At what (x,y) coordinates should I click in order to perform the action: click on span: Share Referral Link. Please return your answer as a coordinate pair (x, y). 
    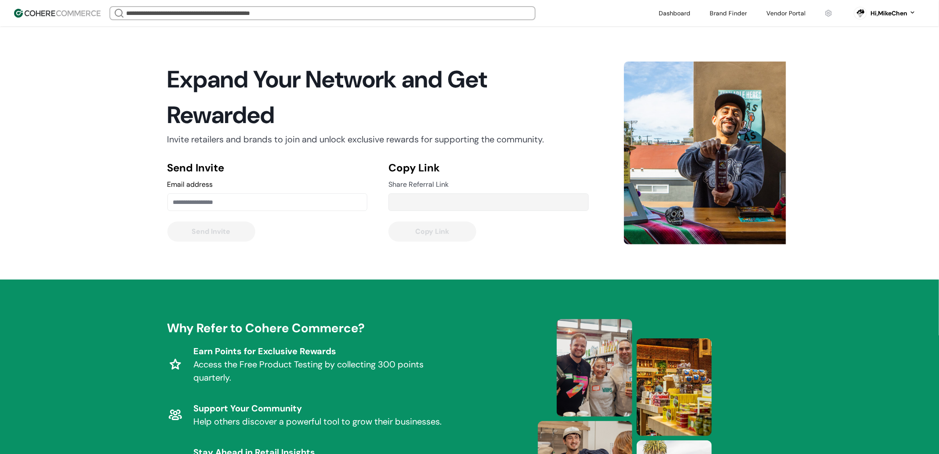
    Looking at the image, I should click on (418, 184).